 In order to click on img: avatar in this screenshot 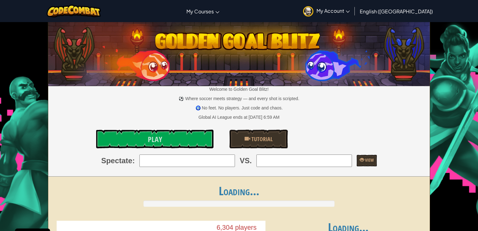, I will do `click(308, 11)`.